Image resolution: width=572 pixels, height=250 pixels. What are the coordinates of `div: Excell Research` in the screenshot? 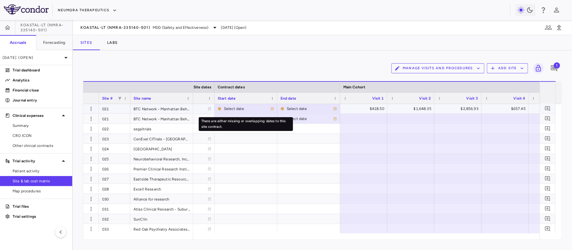 It's located at (162, 189).